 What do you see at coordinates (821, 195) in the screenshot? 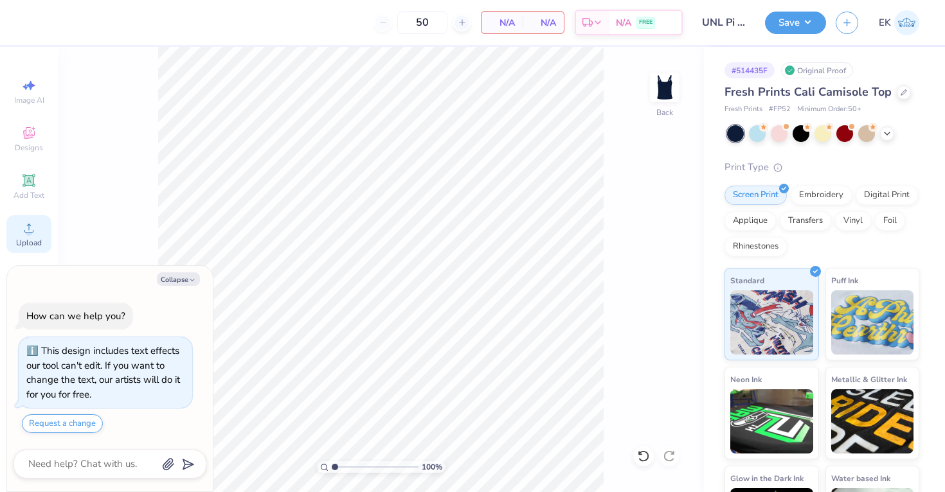
I see `div: Embroidery` at bounding box center [821, 195].